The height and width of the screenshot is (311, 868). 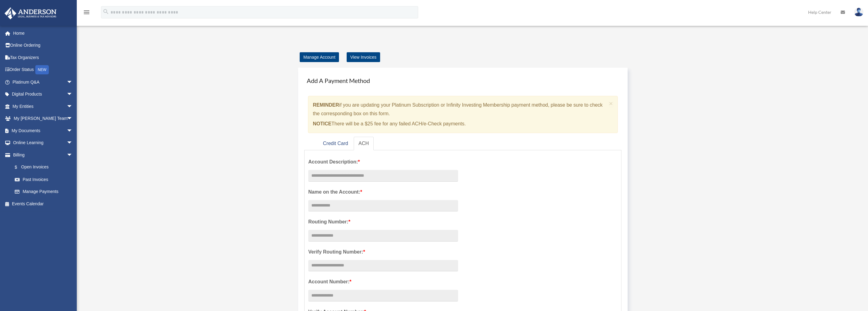 I want to click on a: Online Ordering, so click(x=43, y=45).